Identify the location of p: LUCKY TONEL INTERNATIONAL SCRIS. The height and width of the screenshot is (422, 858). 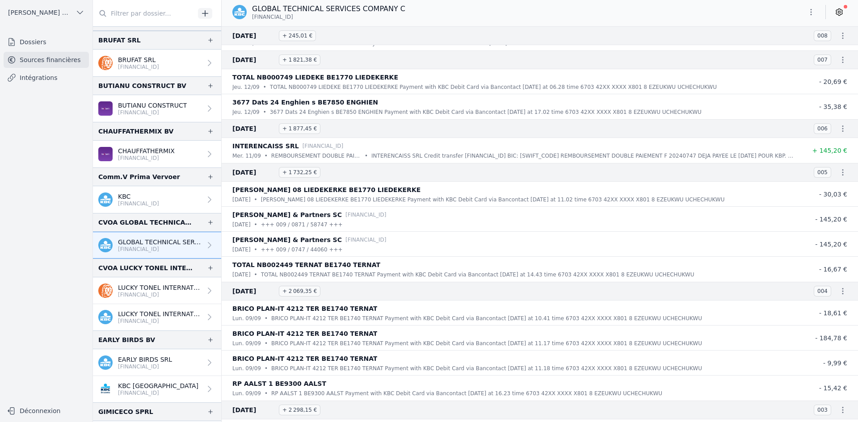
(160, 288).